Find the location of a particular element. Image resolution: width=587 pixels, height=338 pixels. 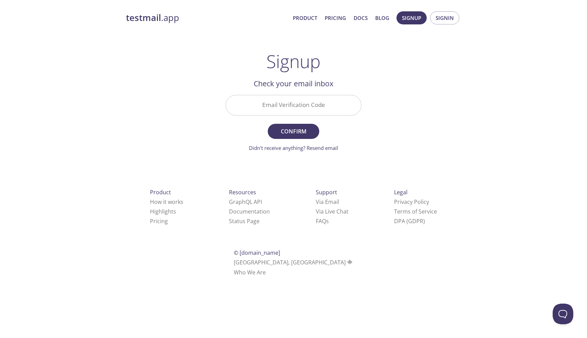

a: Via Email is located at coordinates (328, 202).